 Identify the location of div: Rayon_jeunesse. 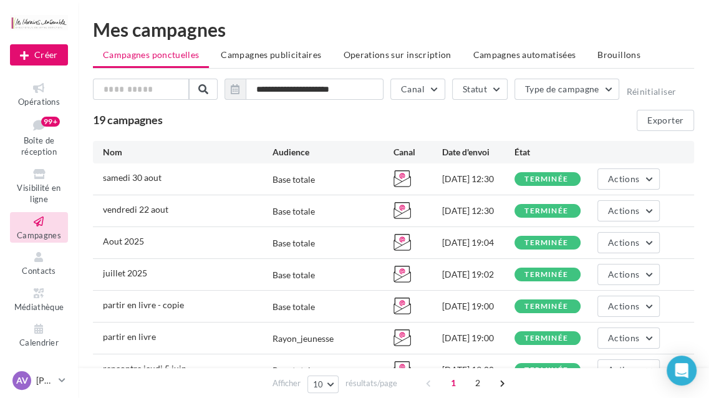
(303, 338).